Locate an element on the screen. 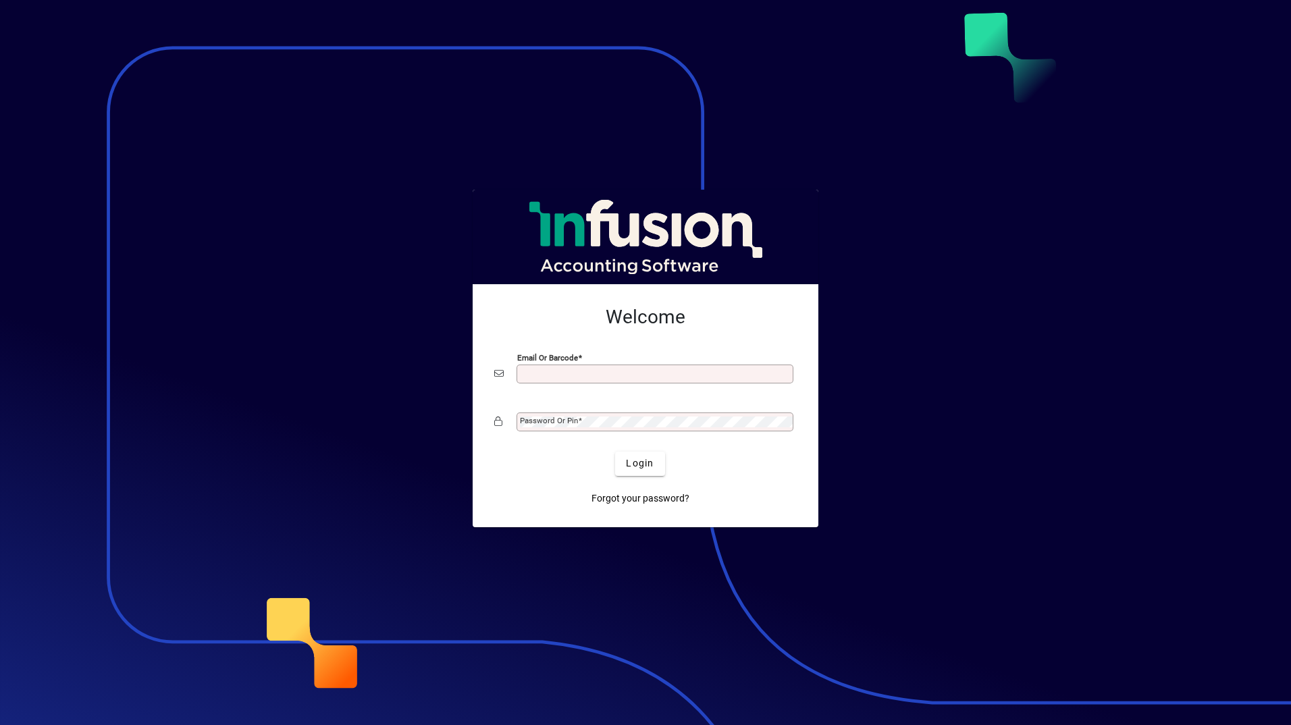 This screenshot has width=1291, height=725. mat-label: Password or Pin is located at coordinates (549, 421).